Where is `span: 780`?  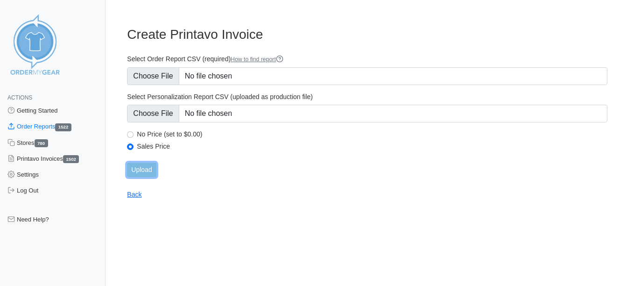 span: 780 is located at coordinates (41, 143).